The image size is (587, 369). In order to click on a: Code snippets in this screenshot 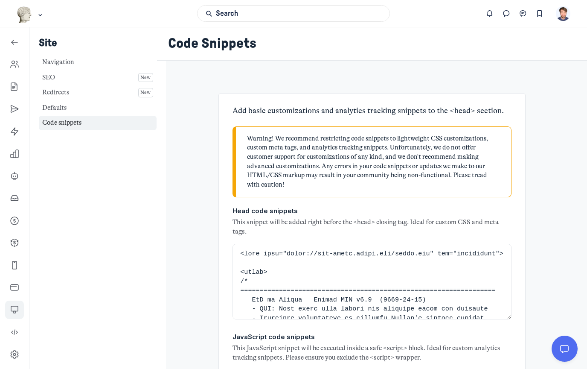, I will do `click(98, 123)`.